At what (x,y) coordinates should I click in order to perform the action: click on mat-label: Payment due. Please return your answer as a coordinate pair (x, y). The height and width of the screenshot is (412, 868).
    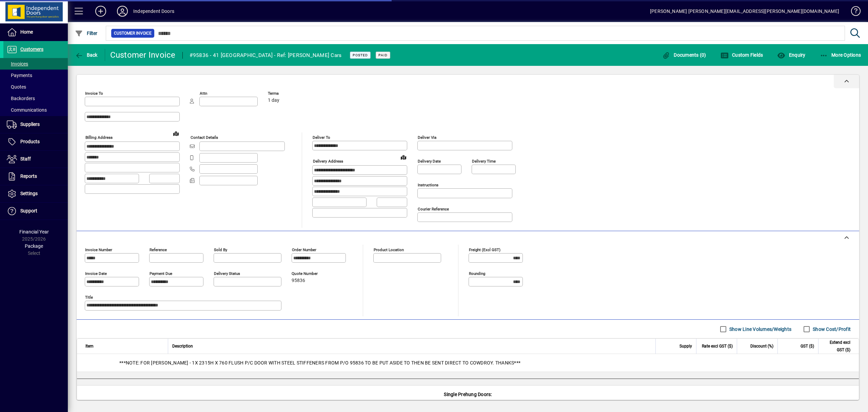
    Looking at the image, I should click on (161, 273).